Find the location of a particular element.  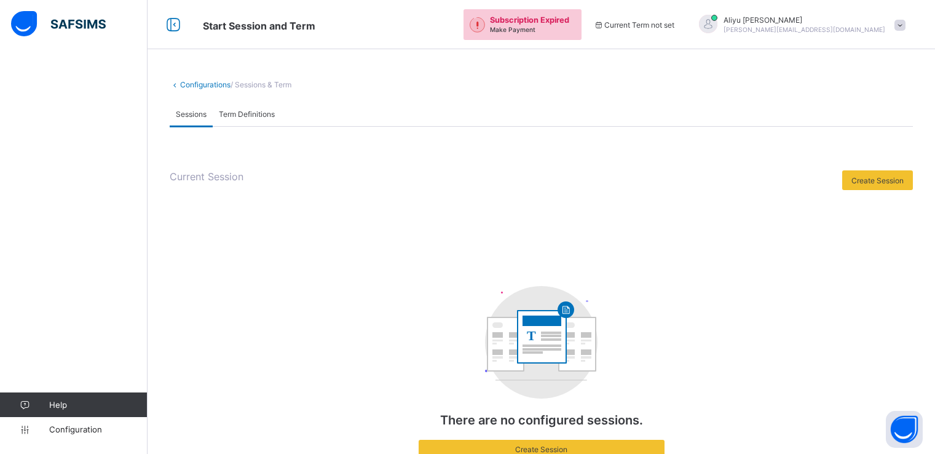

img: outstanding-1.146d663e52f09953f639664a84e30106.svg is located at coordinates (477, 25).